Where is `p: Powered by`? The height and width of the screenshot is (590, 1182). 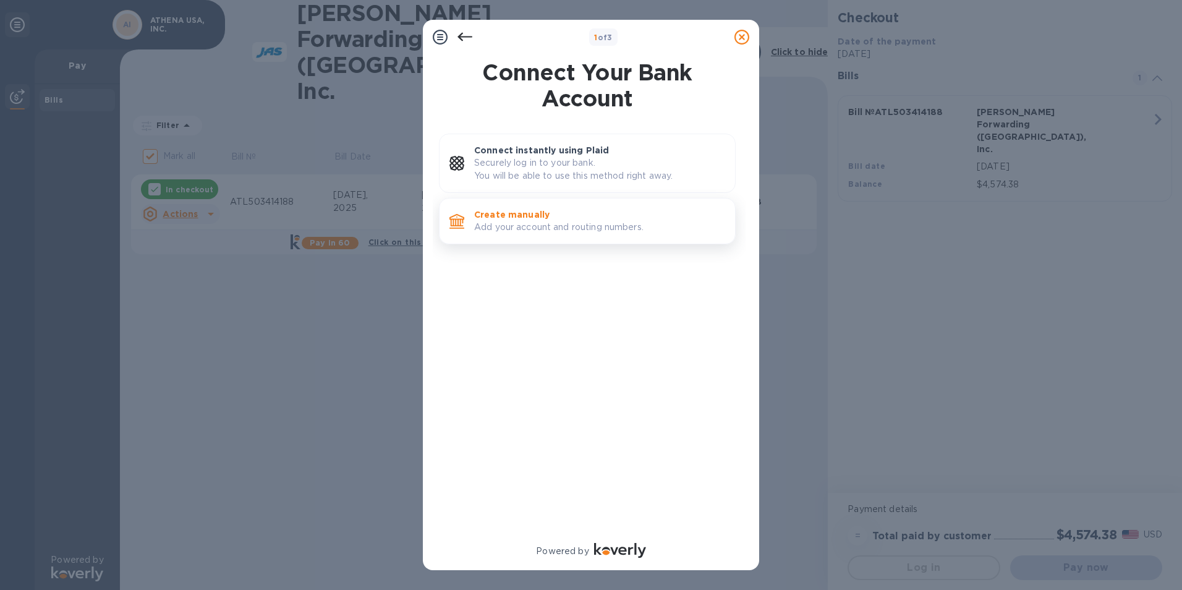 p: Powered by is located at coordinates (562, 551).